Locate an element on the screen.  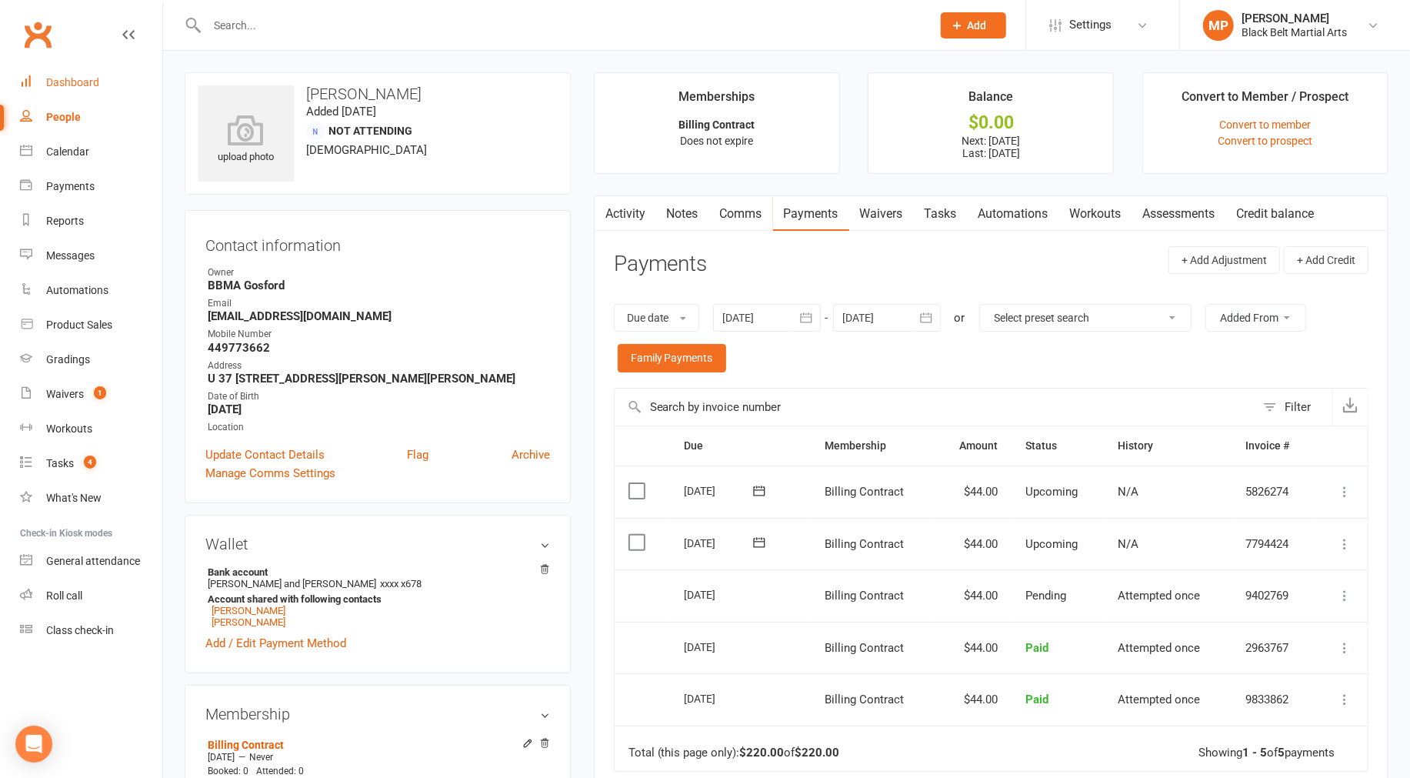
div: Class check-in is located at coordinates (80, 630).